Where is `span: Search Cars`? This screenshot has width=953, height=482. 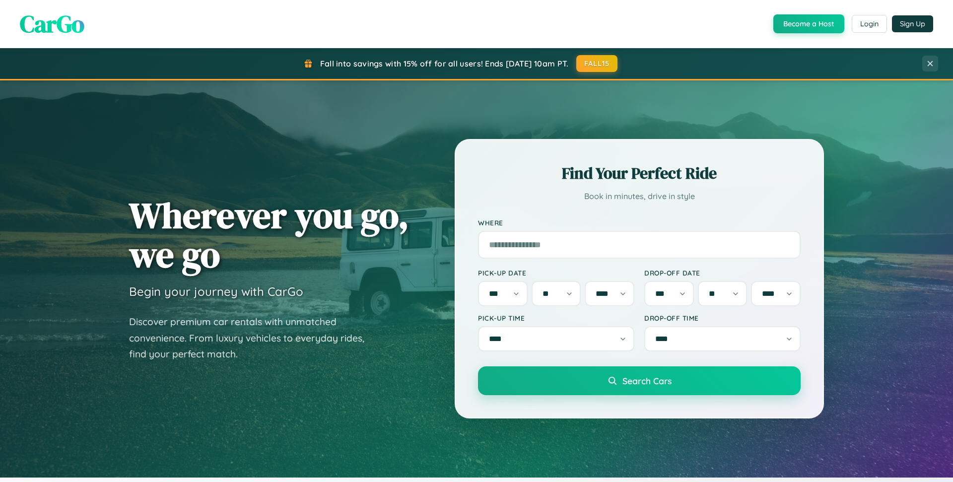
span: Search Cars is located at coordinates (647, 381).